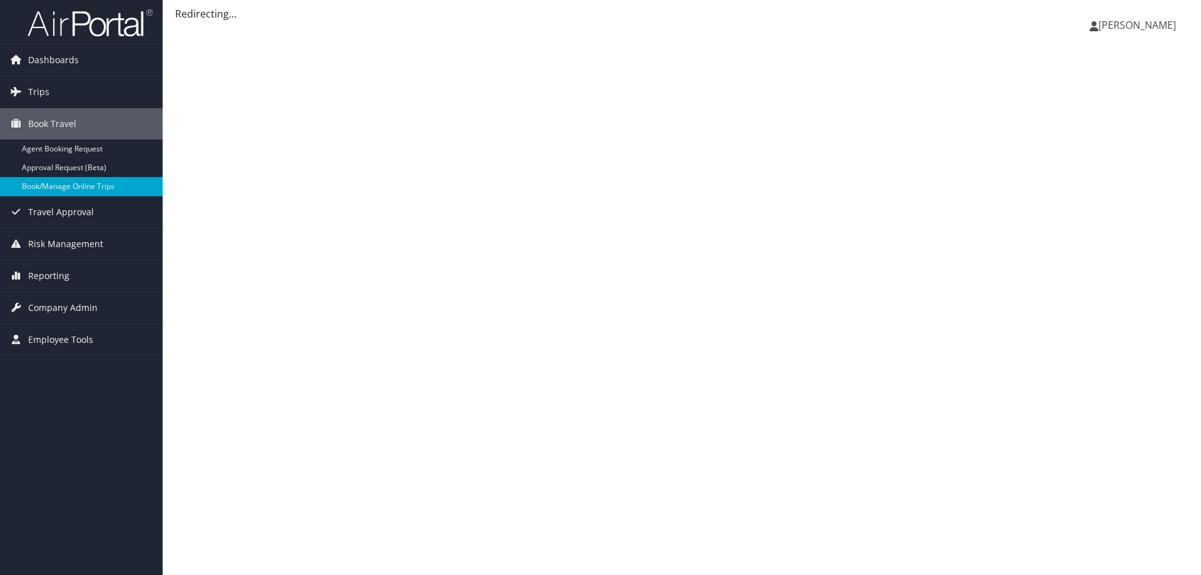  Describe the element at coordinates (49, 276) in the screenshot. I see `span: Reporting` at that location.